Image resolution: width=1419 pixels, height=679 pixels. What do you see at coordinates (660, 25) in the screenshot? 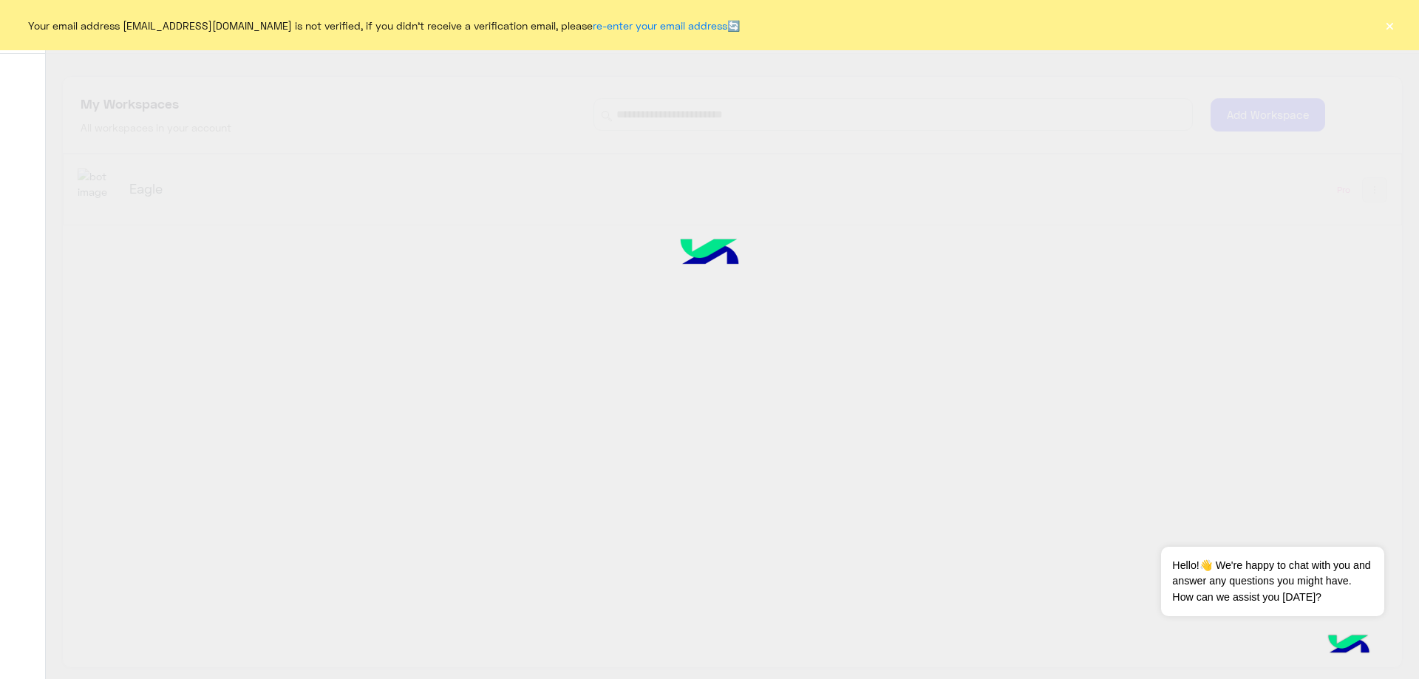
I see `a: re-enter your email address` at bounding box center [660, 25].